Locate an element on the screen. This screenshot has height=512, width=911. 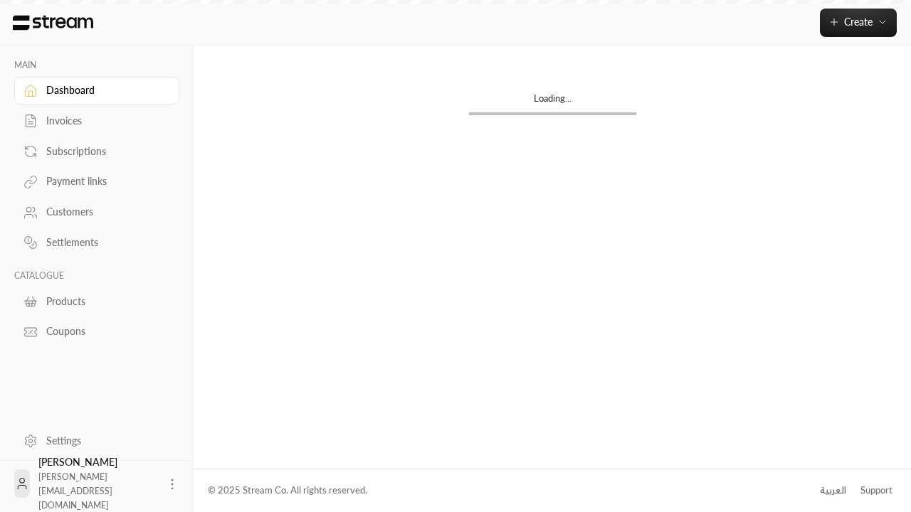
div: العربية is located at coordinates (833, 491).